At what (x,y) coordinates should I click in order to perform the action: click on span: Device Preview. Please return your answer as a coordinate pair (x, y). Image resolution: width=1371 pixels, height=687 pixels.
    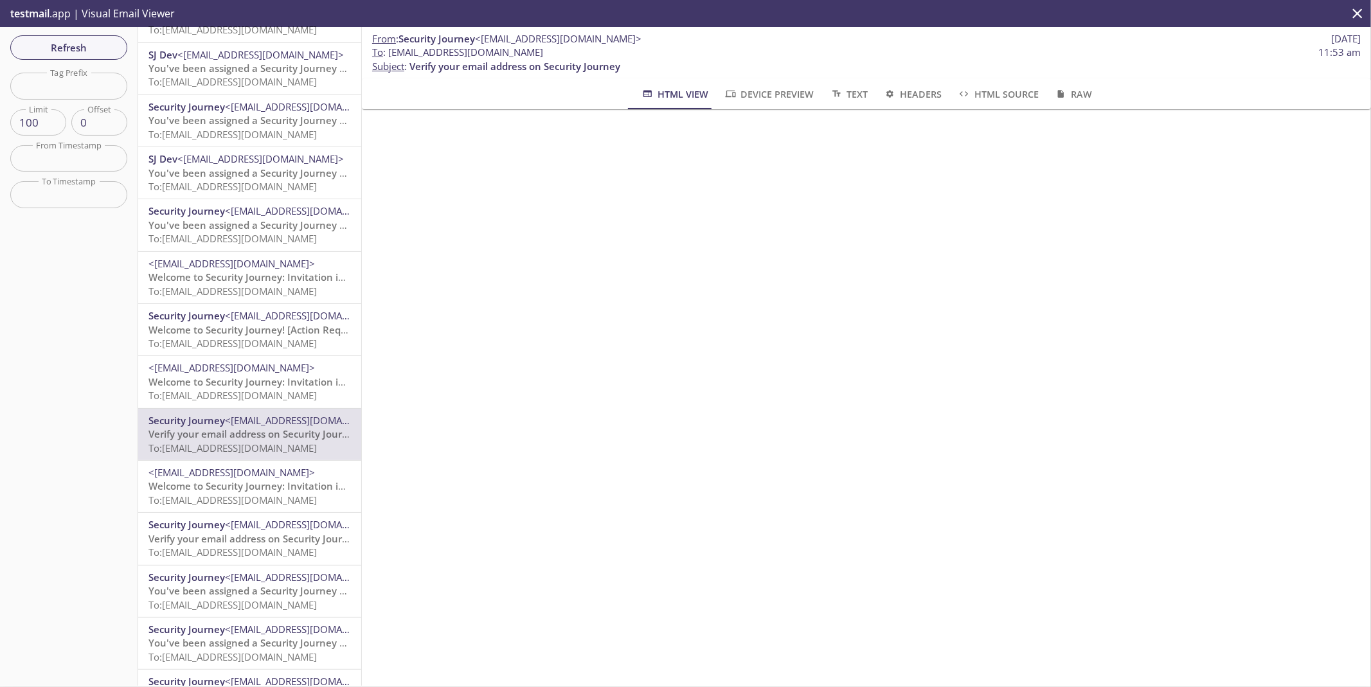
    Looking at the image, I should click on (769, 94).